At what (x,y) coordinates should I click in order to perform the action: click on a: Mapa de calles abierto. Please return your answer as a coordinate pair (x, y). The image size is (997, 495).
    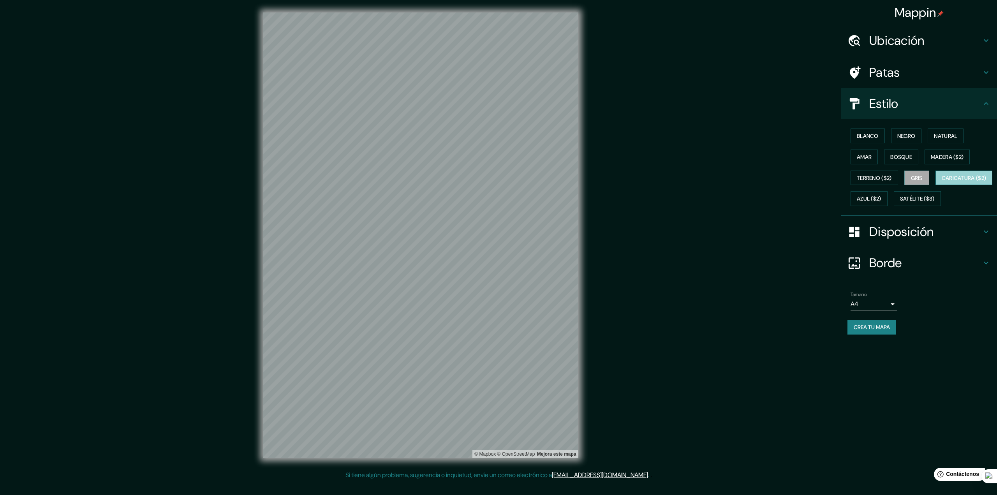
    Looking at the image, I should click on (516, 454).